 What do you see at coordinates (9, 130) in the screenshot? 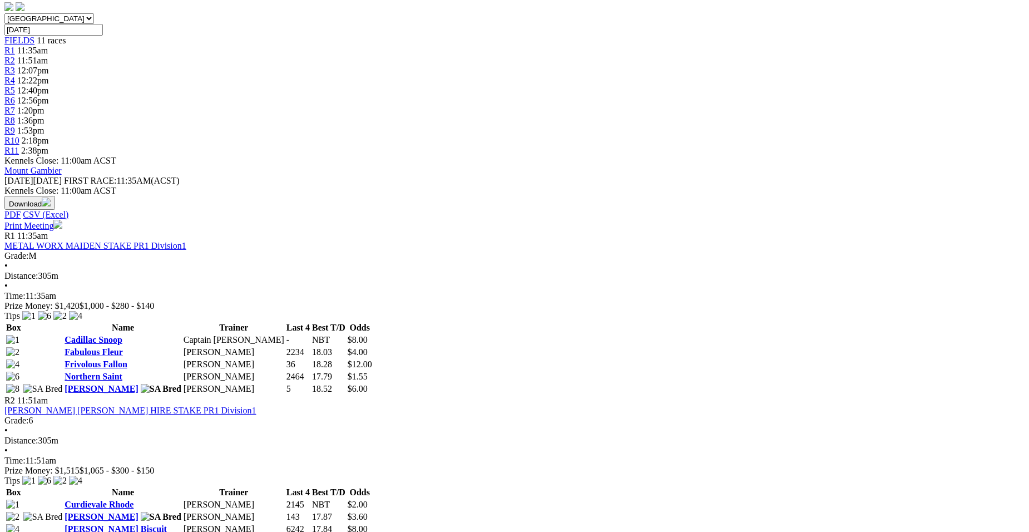
I see `span: R9` at bounding box center [9, 130].